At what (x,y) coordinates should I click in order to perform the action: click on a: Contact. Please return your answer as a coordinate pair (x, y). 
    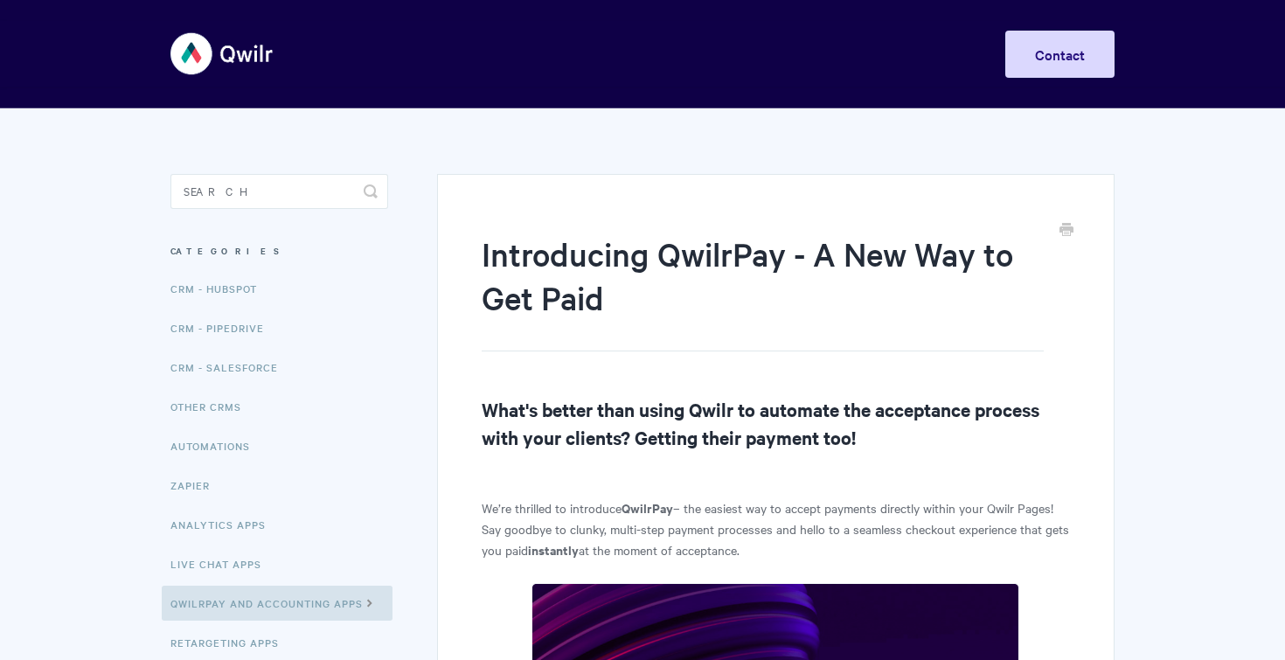
    Looking at the image, I should click on (1060, 54).